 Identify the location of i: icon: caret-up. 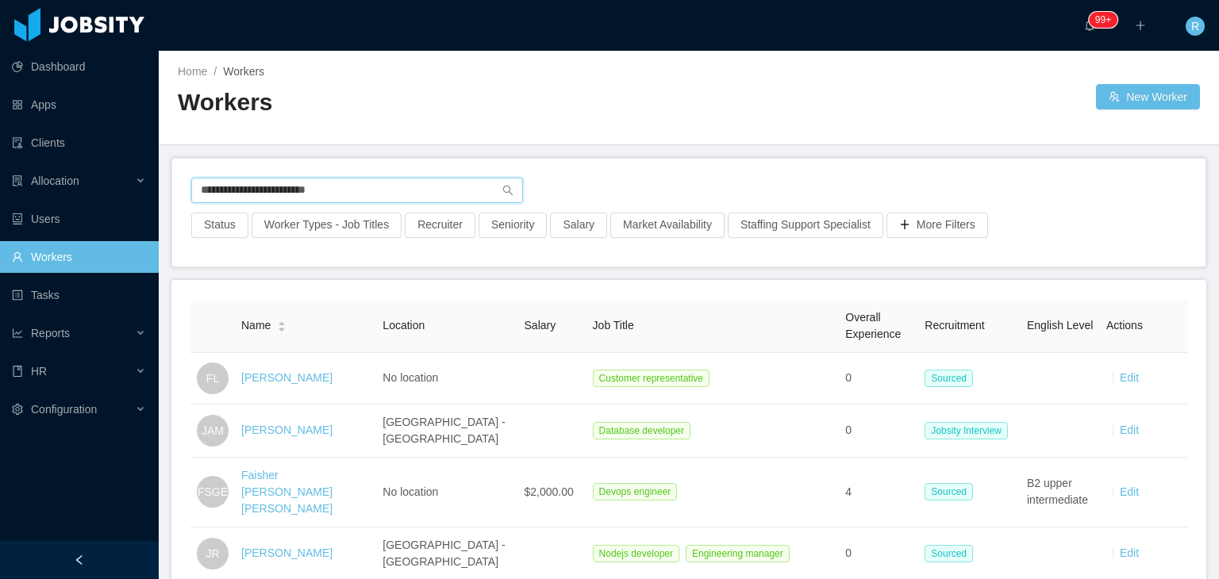
(282, 322).